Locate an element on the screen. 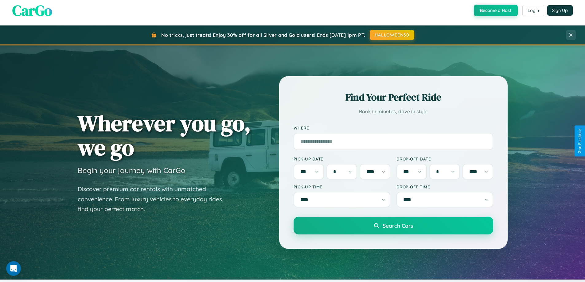 This screenshot has height=282, width=585. label: Drop-off Time is located at coordinates (445, 187).